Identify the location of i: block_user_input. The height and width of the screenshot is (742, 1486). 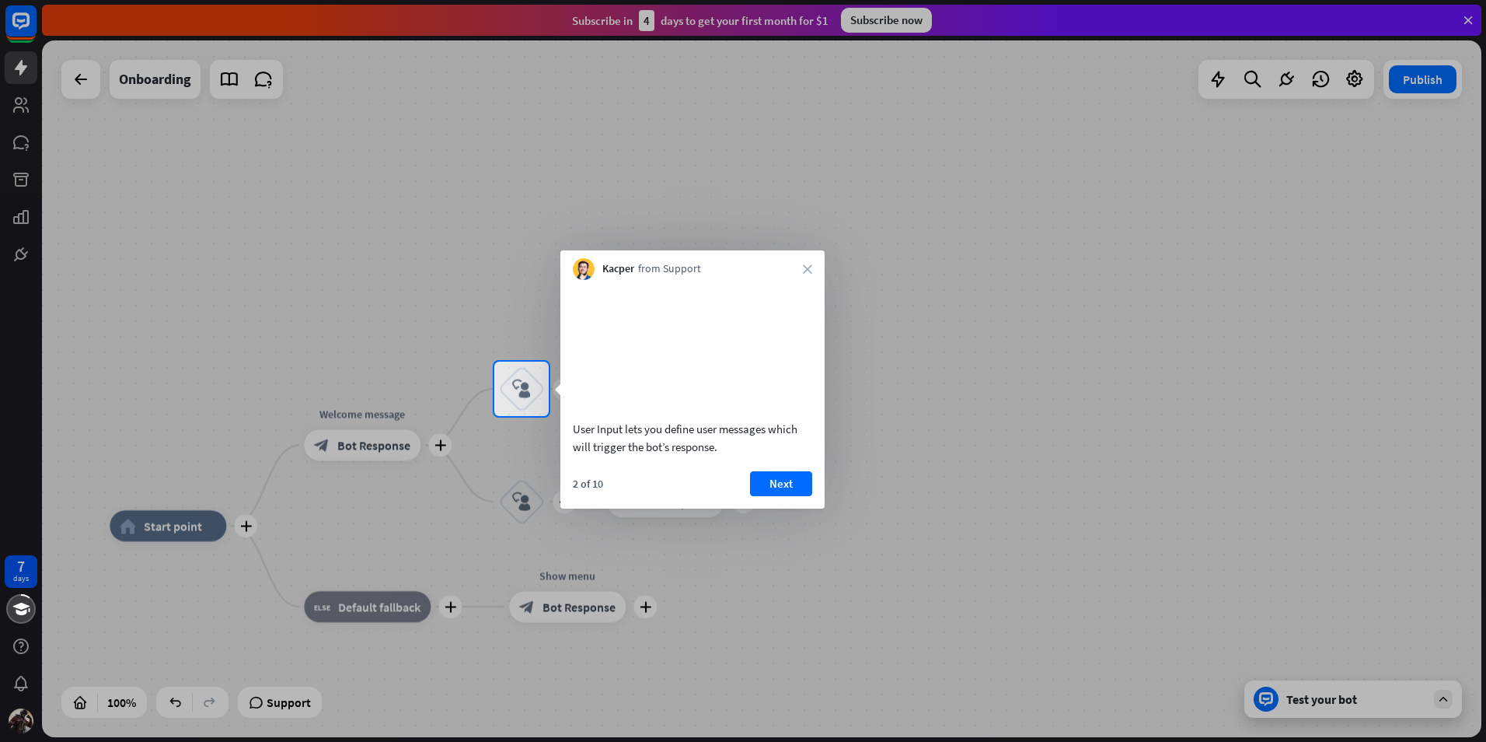
(522, 389).